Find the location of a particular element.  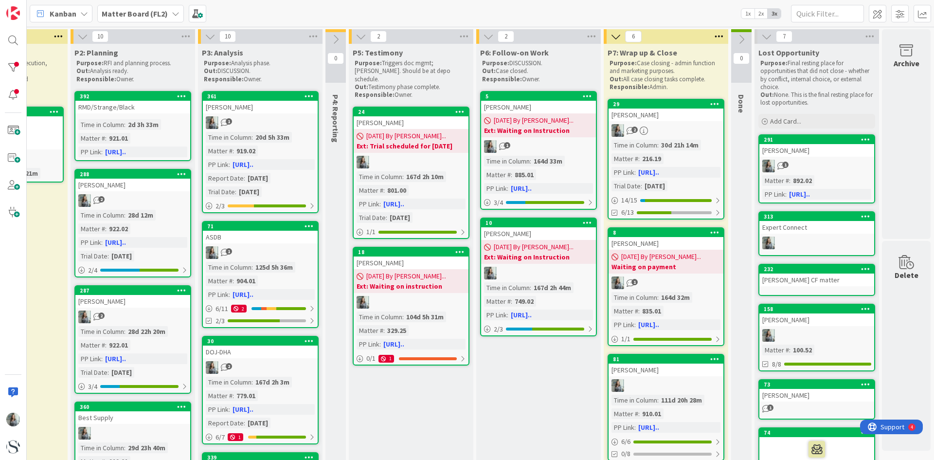

div: 29 is located at coordinates (666, 104).